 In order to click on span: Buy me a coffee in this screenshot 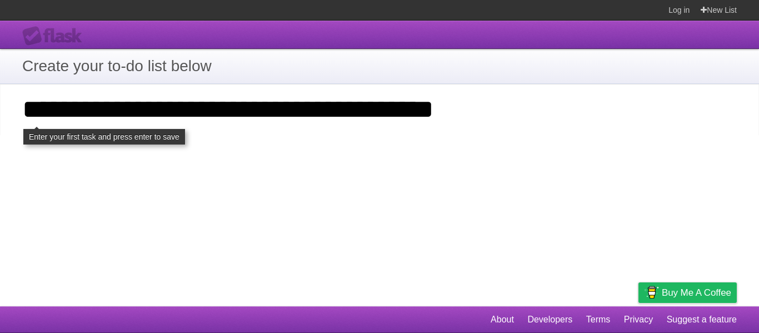, I will do `click(696, 292)`.